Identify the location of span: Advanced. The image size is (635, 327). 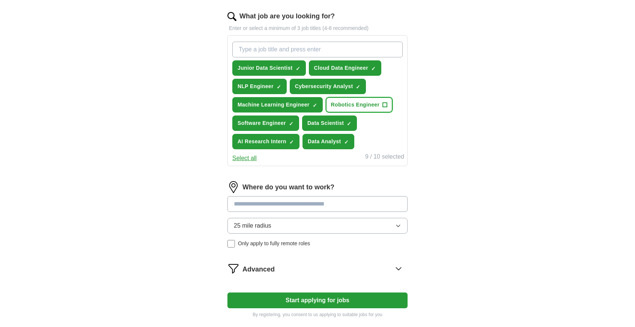
(259, 269).